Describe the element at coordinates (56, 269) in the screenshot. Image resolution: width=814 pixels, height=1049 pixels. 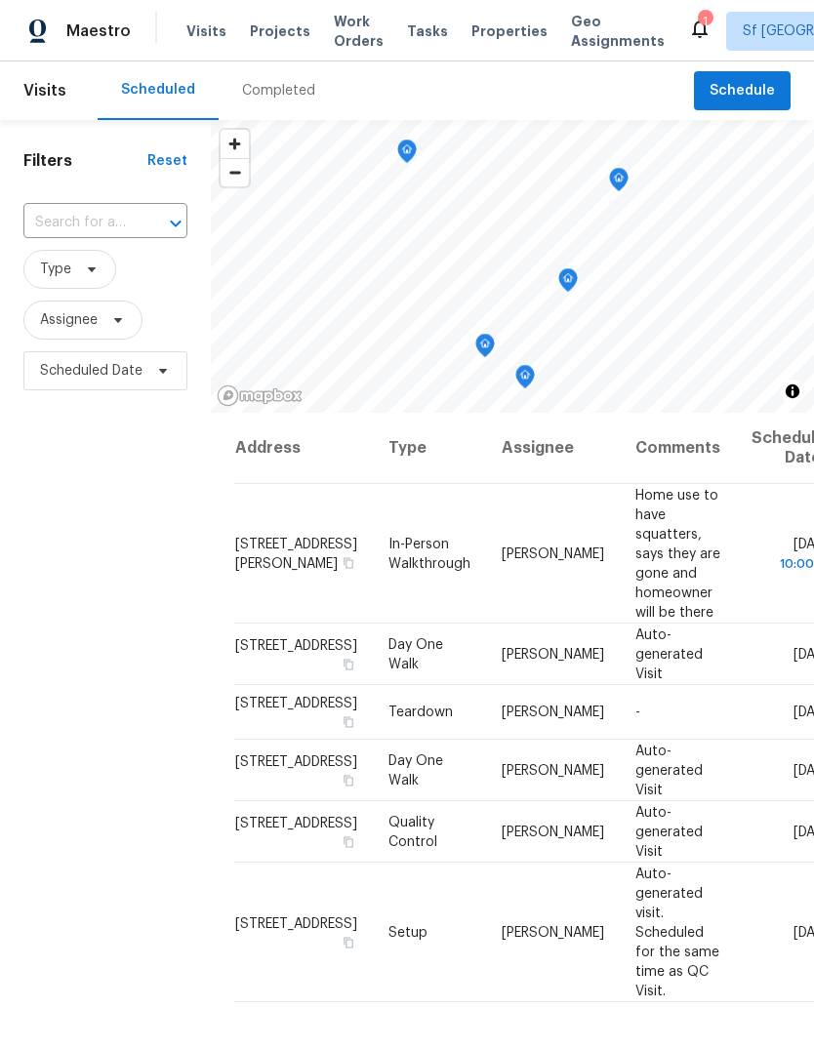
I see `span: Type` at that location.